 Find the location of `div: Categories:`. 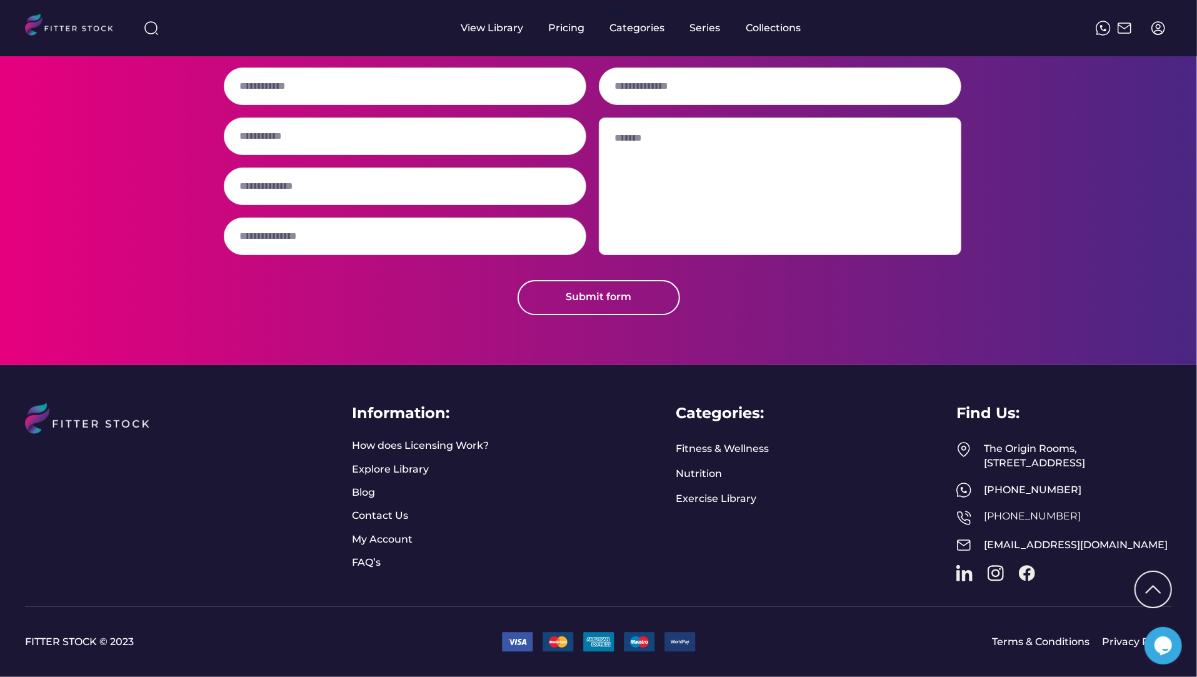

div: Categories: is located at coordinates (720, 413).